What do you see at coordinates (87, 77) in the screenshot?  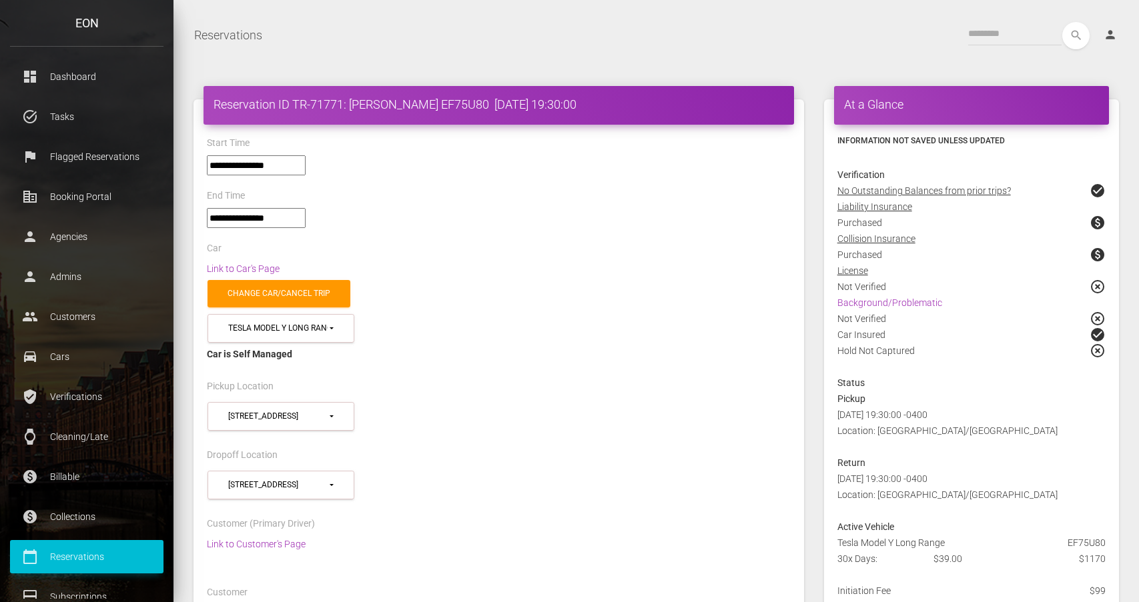 I see `p: Dashboard` at bounding box center [87, 77].